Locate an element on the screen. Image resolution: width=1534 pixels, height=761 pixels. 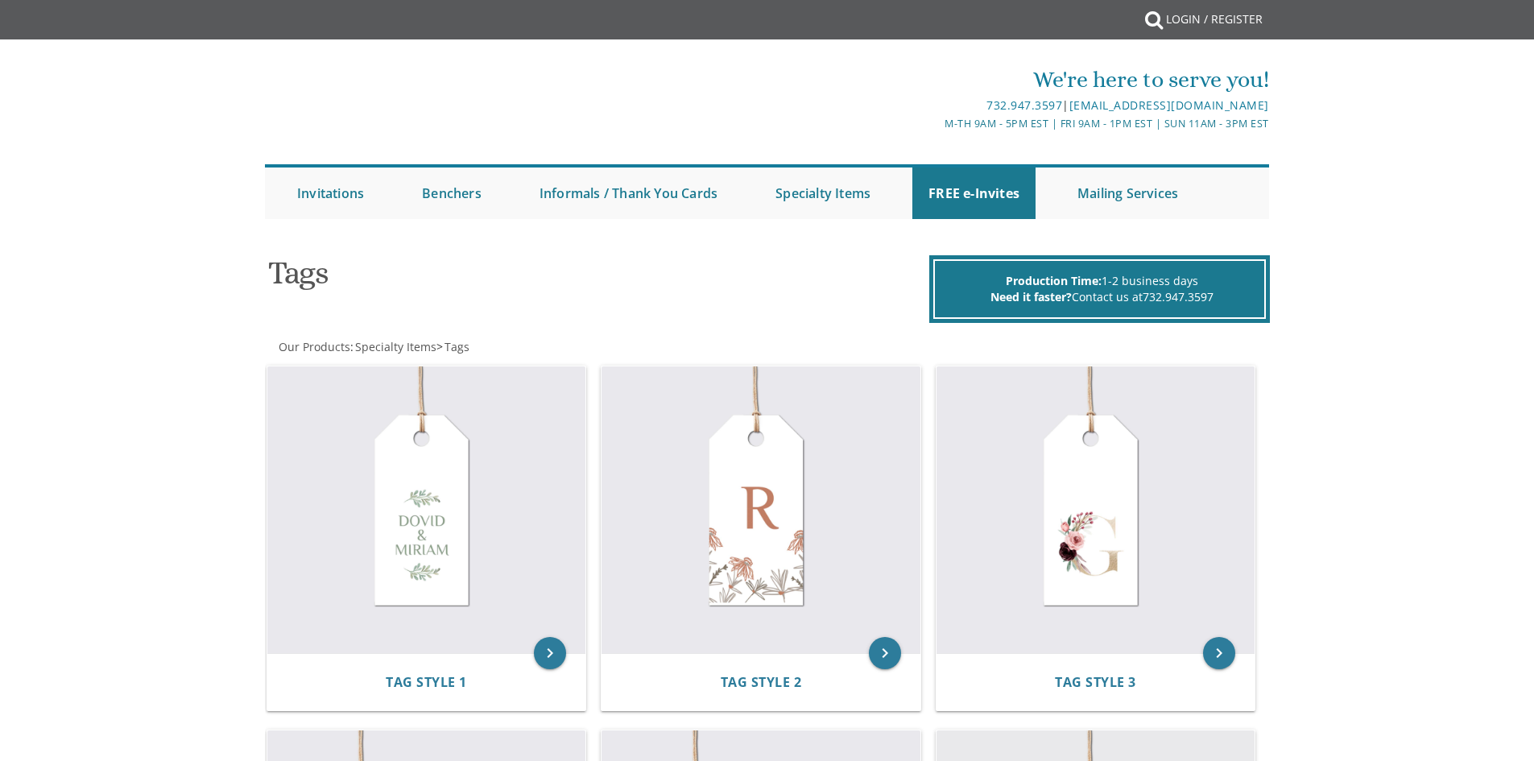
h1: Tags is located at coordinates (597, 279).